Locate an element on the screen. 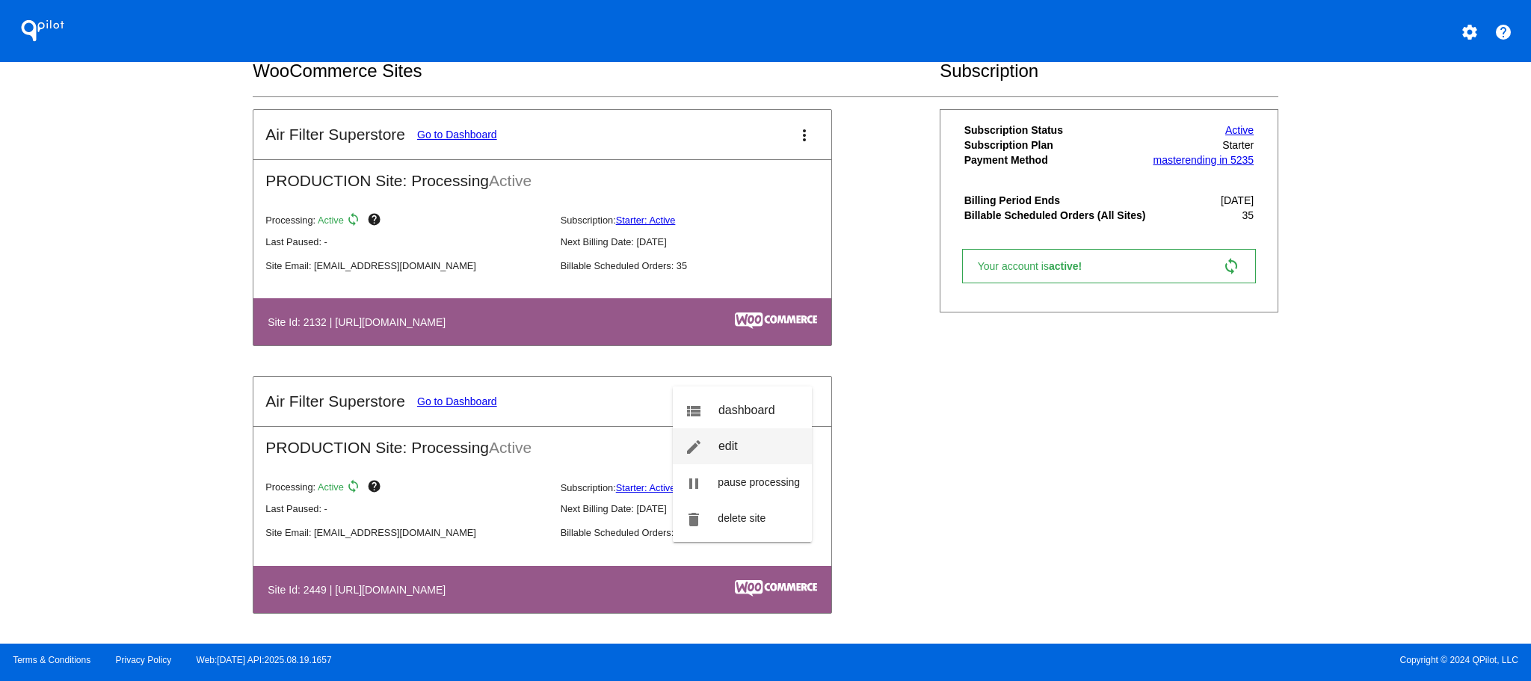 The height and width of the screenshot is (681, 1531). span: dashboard is located at coordinates (747, 410).